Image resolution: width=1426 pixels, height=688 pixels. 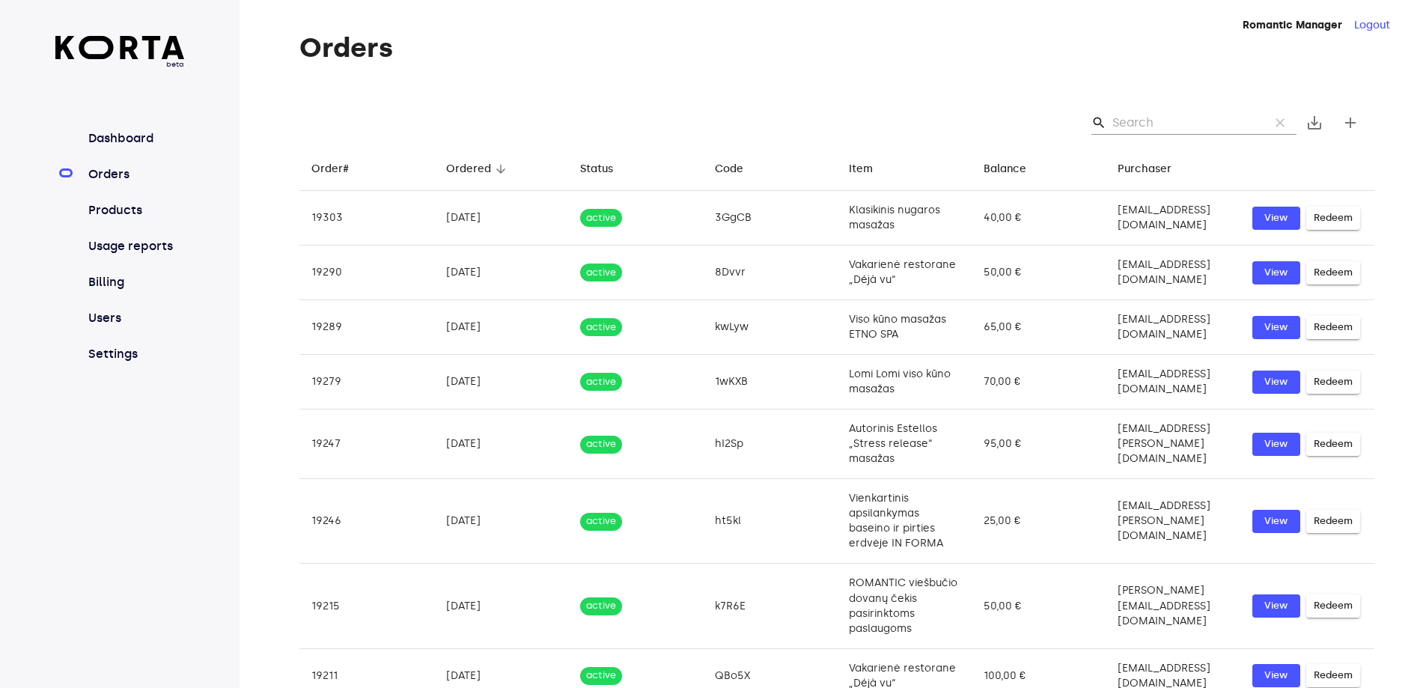 What do you see at coordinates (861, 169) in the screenshot?
I see `div: Item` at bounding box center [861, 169].